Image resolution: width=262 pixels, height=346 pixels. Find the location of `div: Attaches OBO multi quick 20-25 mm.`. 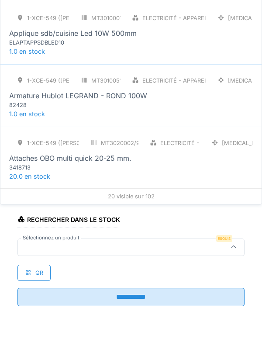

div: Attaches OBO multi quick 20-25 mm. is located at coordinates (70, 158).